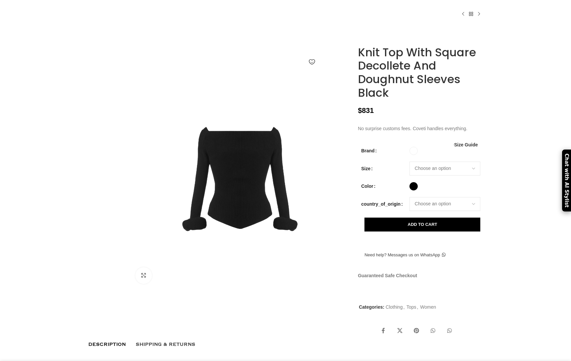 The image size is (571, 361). I want to click on a: Previous product, so click(463, 14).